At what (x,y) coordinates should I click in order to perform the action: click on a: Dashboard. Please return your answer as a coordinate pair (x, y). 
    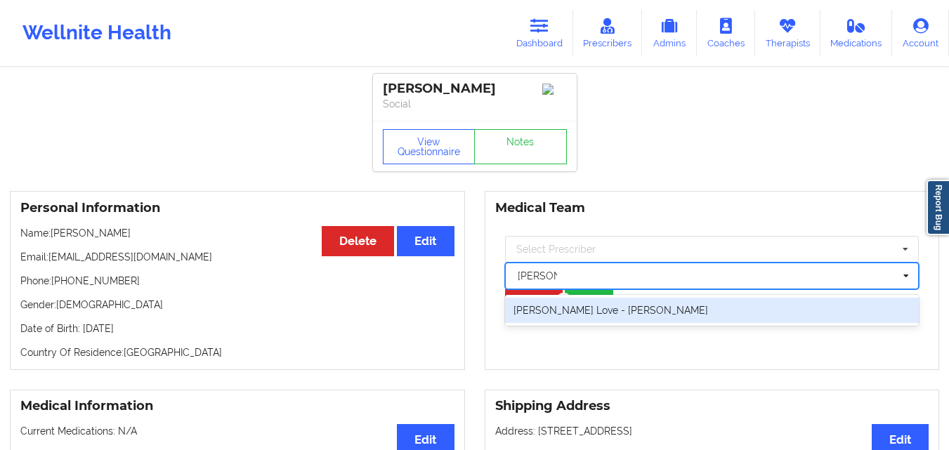
    Looking at the image, I should click on (539, 33).